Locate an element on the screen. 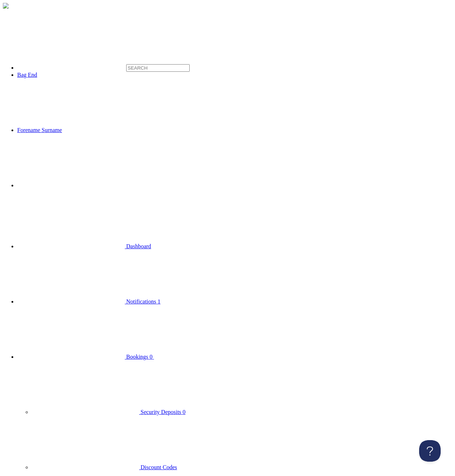 The height and width of the screenshot is (476, 455). span: 1 is located at coordinates (159, 301).